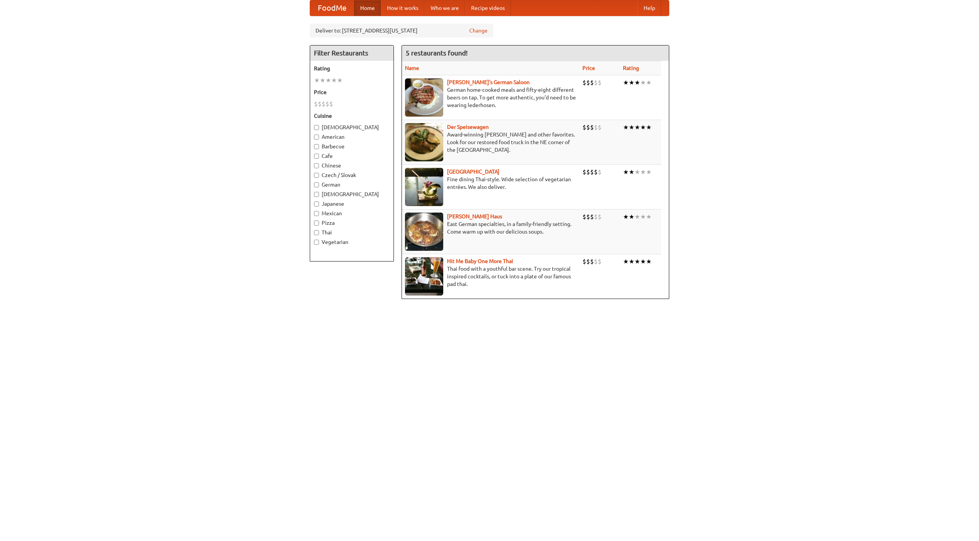 The image size is (979, 541). What do you see at coordinates (352, 175) in the screenshot?
I see `label: Czech / Slovak` at bounding box center [352, 175].